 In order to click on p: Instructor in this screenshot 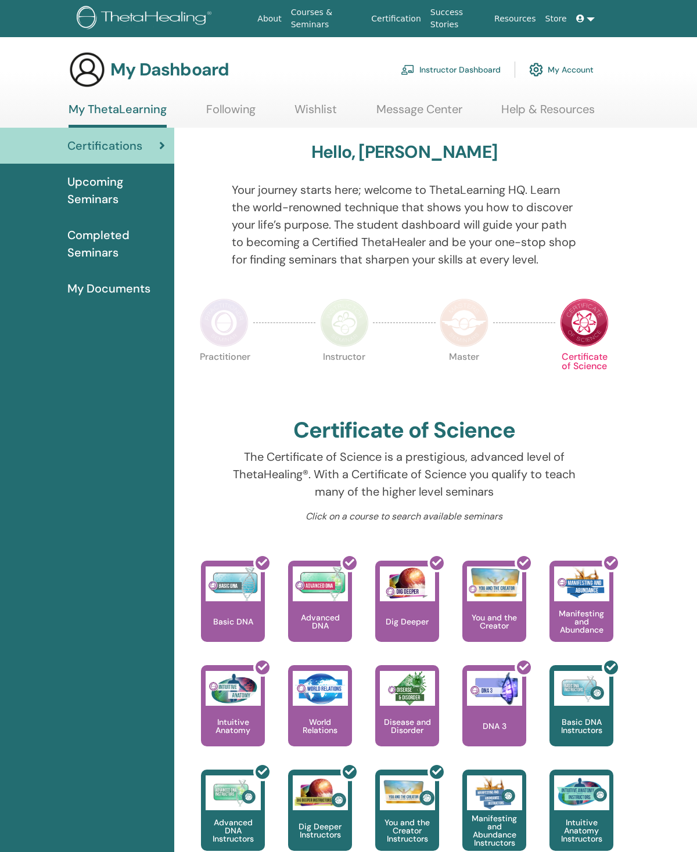, I will do `click(344, 377)`.